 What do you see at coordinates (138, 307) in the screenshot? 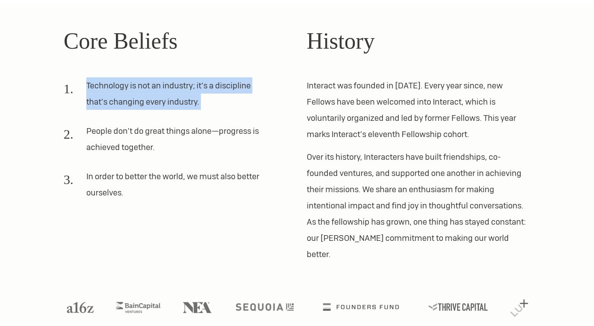
I see `img: Bain Capital Ventures logo` at bounding box center [138, 307].